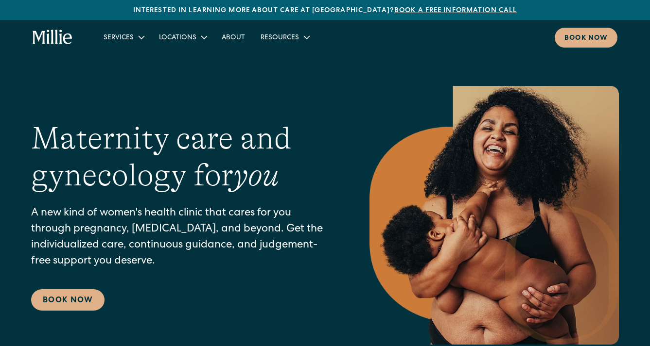 This screenshot has height=346, width=650. Describe the element at coordinates (233, 37) in the screenshot. I see `a: About` at that location.